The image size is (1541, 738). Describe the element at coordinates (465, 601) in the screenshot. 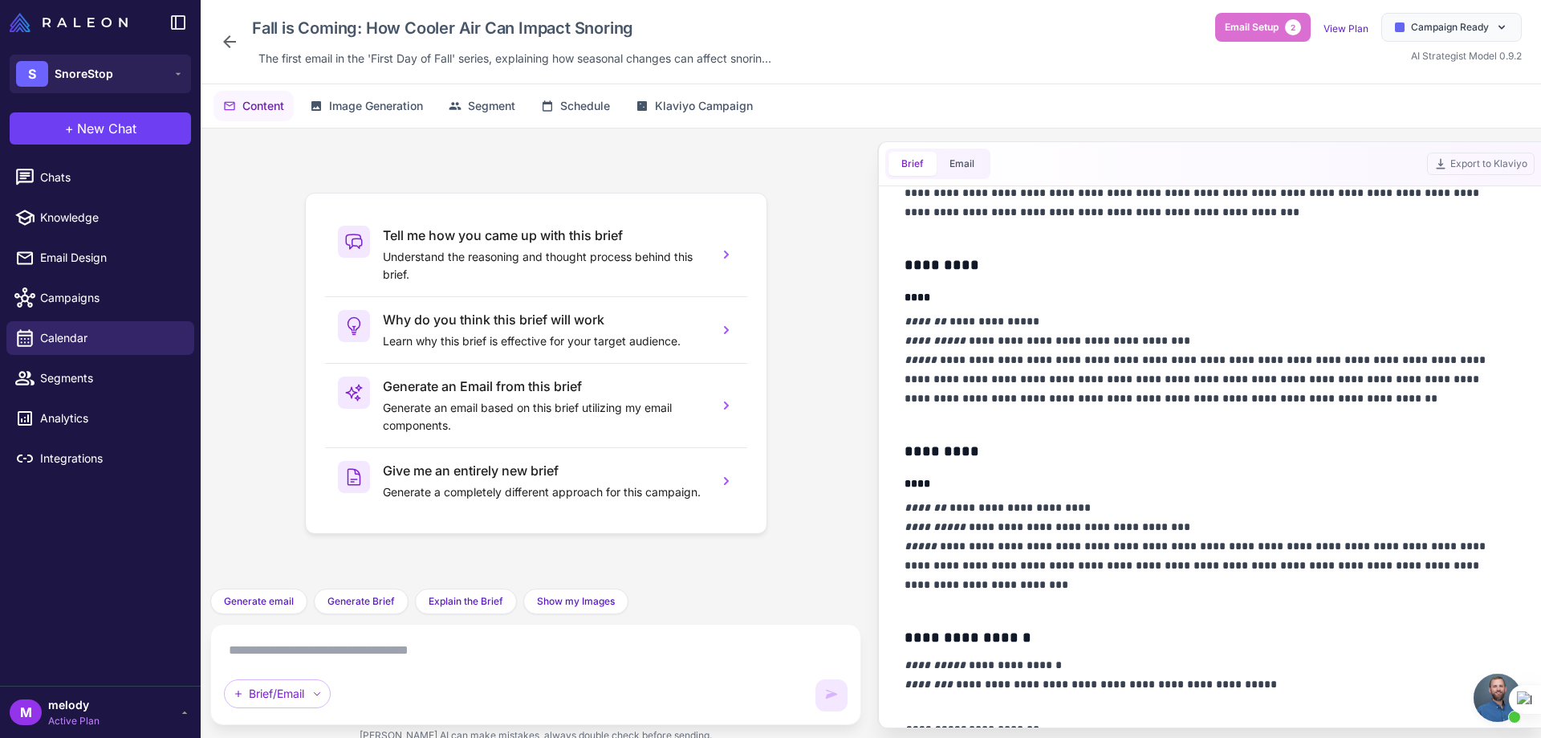

I see `span: Explain the Brief` at that location.